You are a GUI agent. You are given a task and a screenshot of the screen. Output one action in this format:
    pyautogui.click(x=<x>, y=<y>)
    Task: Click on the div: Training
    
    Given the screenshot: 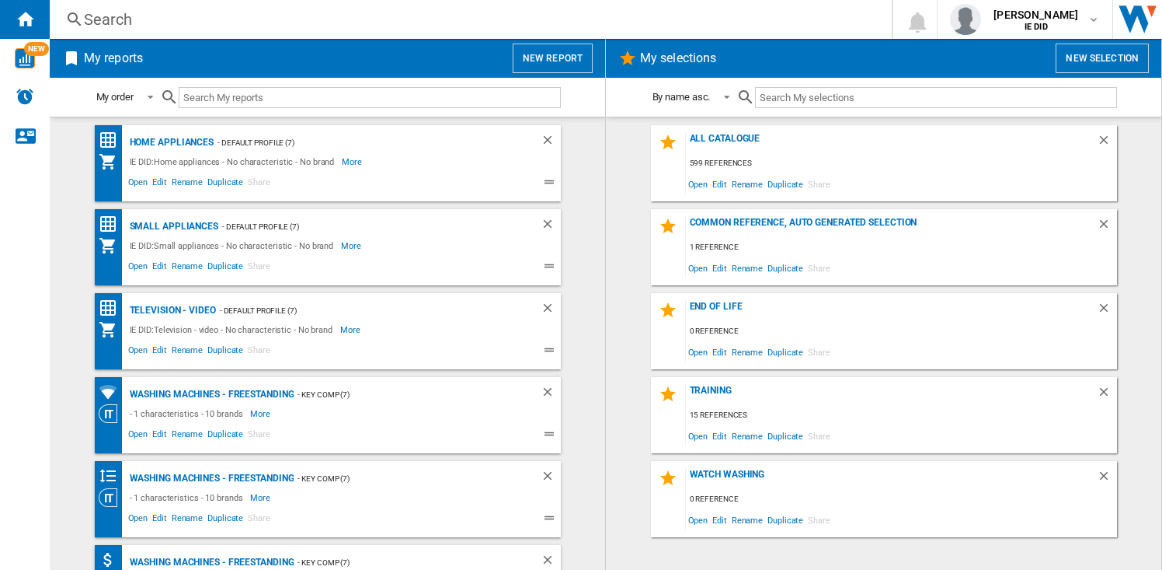 What is the action you would take?
    pyautogui.click(x=891, y=395)
    